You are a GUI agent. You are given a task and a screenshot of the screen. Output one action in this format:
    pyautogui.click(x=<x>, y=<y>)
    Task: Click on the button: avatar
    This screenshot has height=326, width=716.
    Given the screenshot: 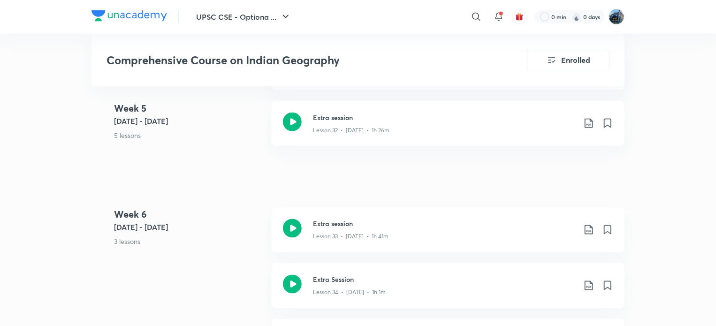 What is the action you would take?
    pyautogui.click(x=520, y=17)
    